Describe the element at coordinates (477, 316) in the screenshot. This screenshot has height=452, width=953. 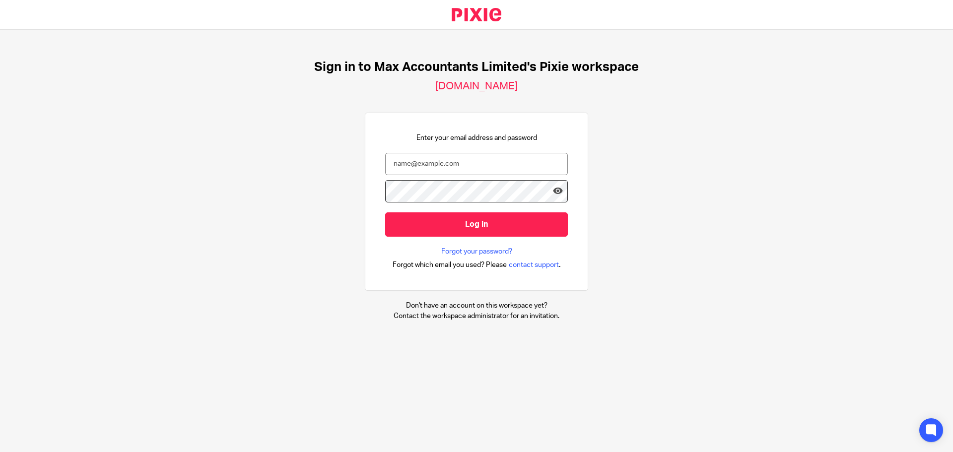
I see `p: Contact the workspace administrator for an invitation.` at that location.